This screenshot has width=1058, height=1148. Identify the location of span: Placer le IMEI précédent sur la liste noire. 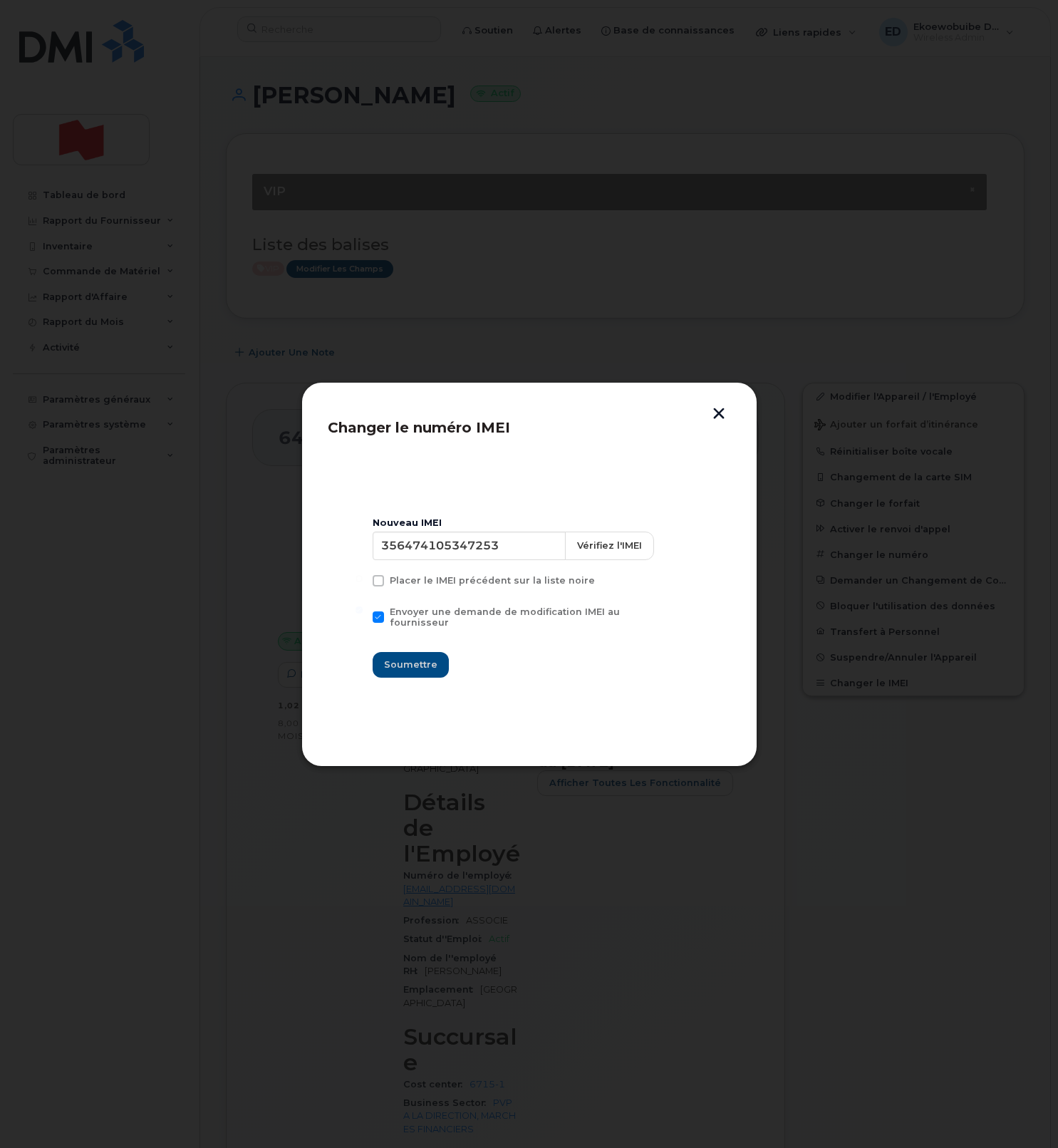
(493, 580).